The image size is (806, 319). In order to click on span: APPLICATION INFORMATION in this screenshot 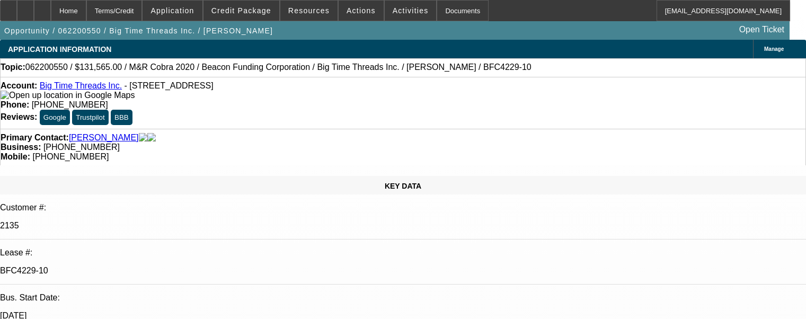, I will do `click(59, 49)`.